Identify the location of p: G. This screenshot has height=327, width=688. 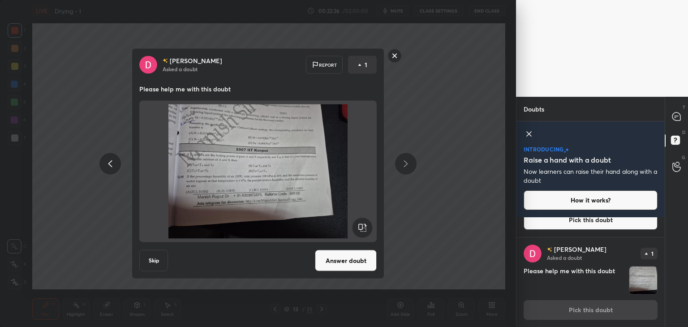
(684, 157).